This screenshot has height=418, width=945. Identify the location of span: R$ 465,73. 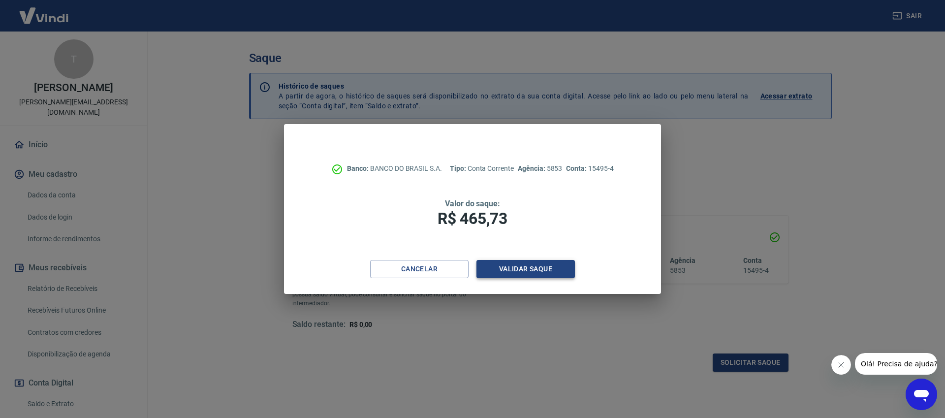
(473, 219).